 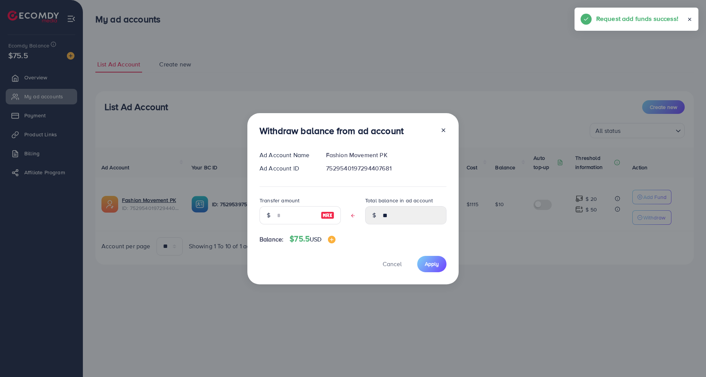 I want to click on span: USD, so click(x=316, y=239).